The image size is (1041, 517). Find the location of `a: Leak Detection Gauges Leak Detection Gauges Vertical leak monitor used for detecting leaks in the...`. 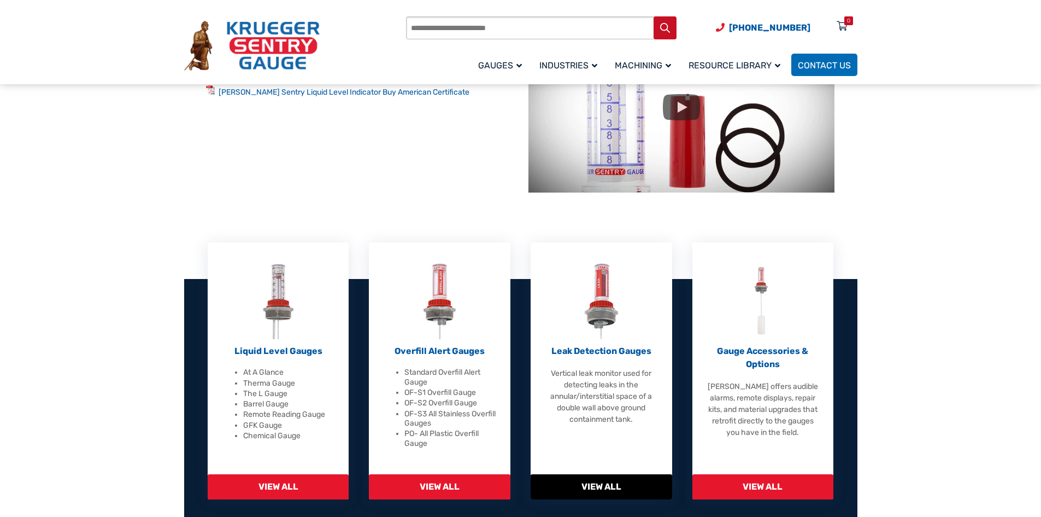

a: Leak Detection Gauges Leak Detection Gauges Vertical leak monitor used for detecting leaks in the... is located at coordinates (601, 371).